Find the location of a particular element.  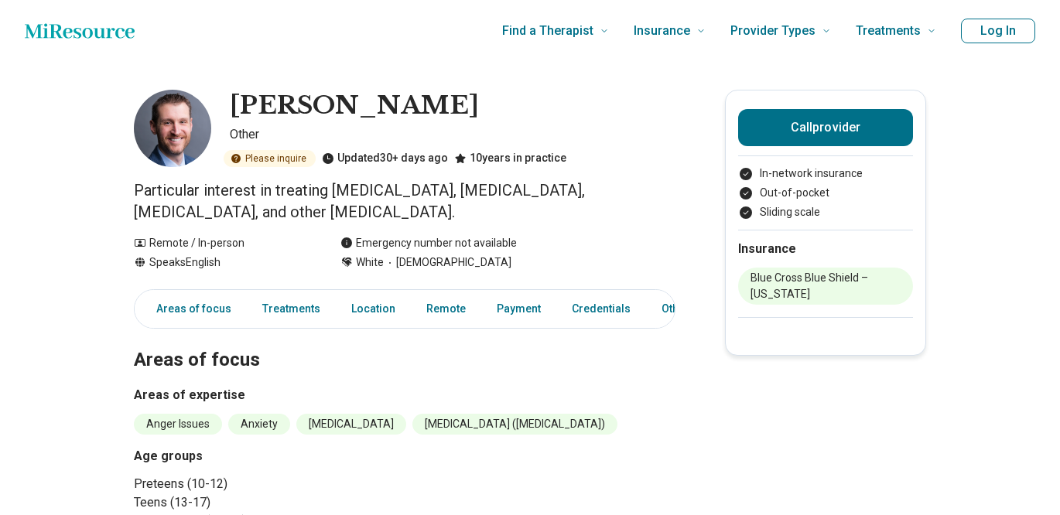

a: Credentials is located at coordinates (601, 309).